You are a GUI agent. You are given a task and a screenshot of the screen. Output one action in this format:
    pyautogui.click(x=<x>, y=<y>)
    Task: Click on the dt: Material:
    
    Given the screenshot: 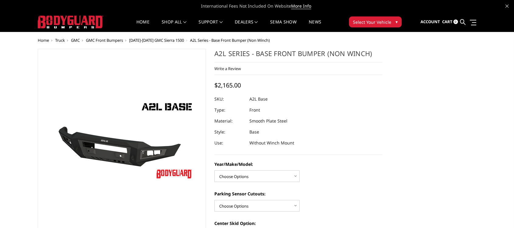 What is the action you would take?
    pyautogui.click(x=230, y=121)
    